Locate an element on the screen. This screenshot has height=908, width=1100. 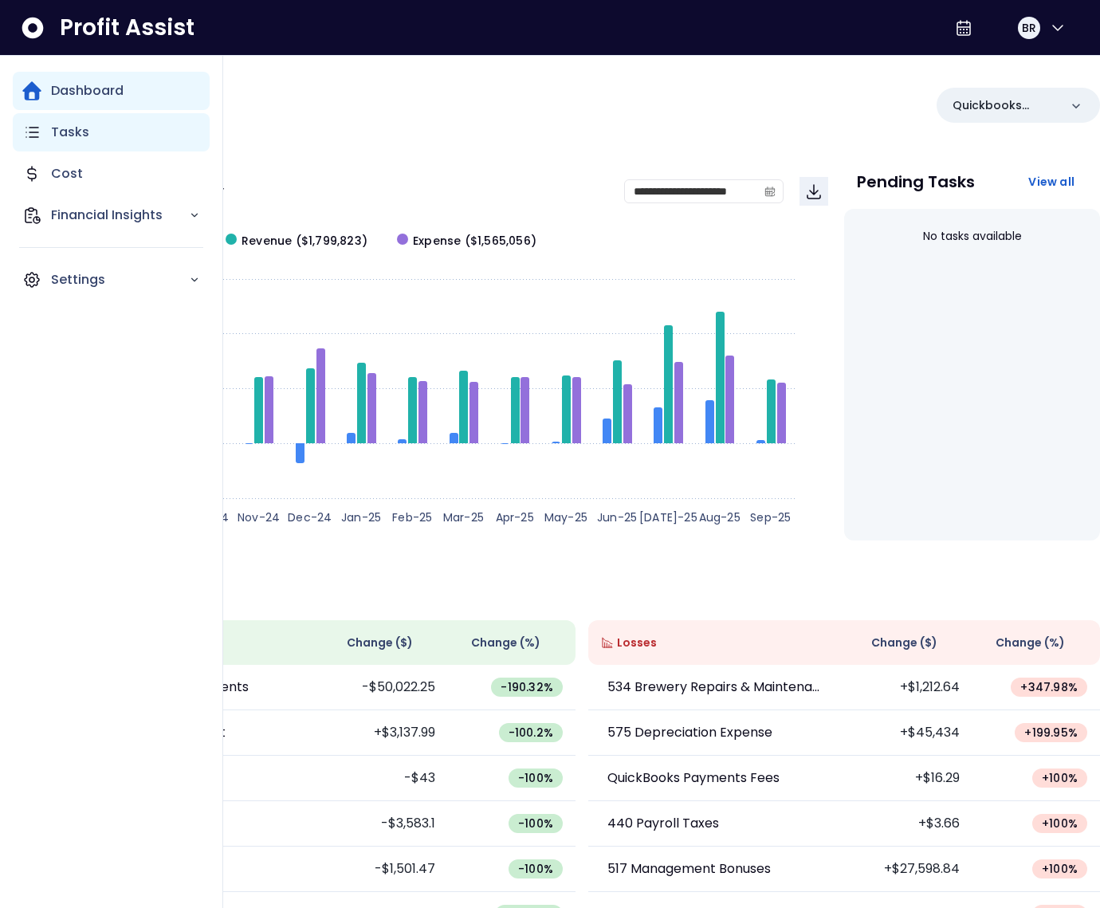
text: Apr-25 is located at coordinates (515, 517).